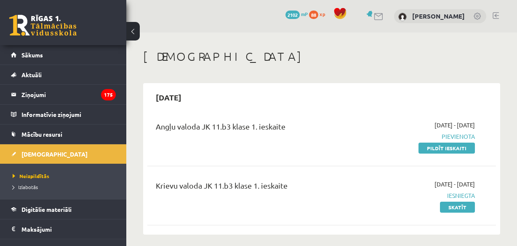 This screenshot has width=517, height=246. What do you see at coordinates (426, 136) in the screenshot?
I see `span: Pievienota` at bounding box center [426, 136].